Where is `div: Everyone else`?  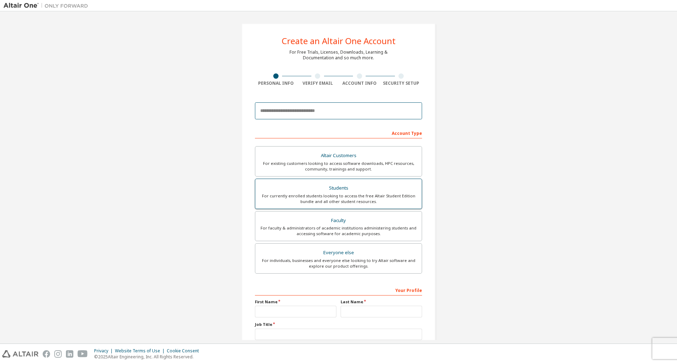
div: Everyone else is located at coordinates (339, 253).